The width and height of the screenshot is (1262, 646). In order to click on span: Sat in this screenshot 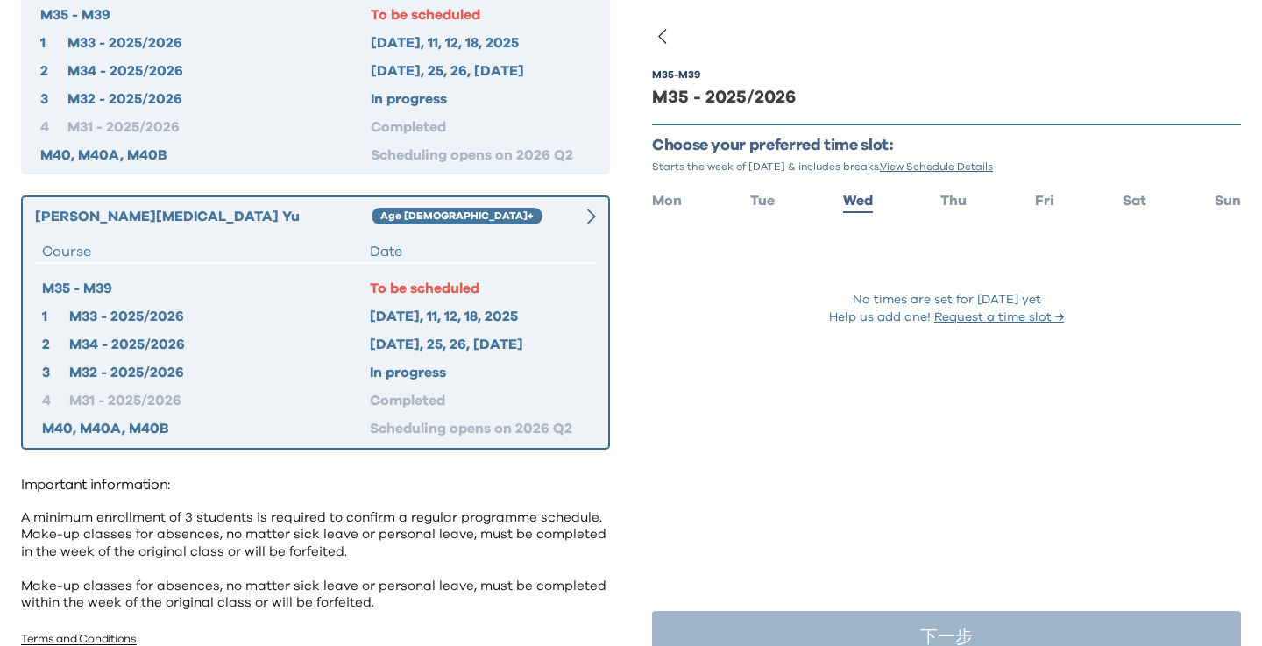, I will do `click(1134, 201)`.